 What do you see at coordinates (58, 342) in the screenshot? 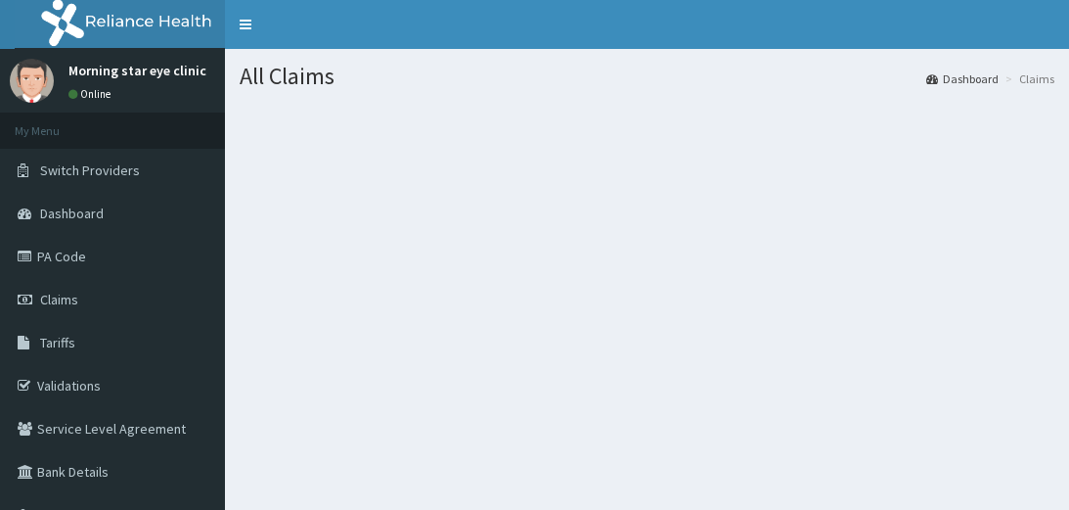
I see `span: Tariffs` at bounding box center [58, 342].